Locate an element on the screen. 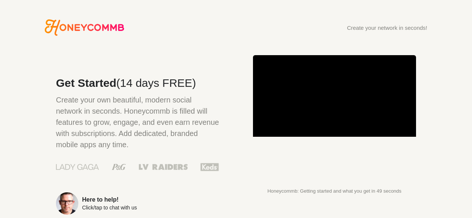 The image size is (472, 218). div: Create your network in seconds! is located at coordinates (387, 28).